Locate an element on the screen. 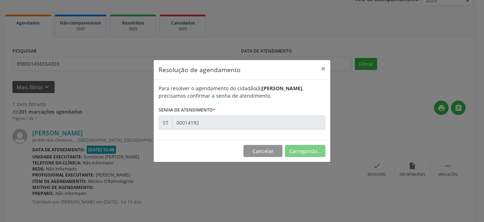 This screenshot has height=222, width=484. button: Carregando... is located at coordinates (305, 151).